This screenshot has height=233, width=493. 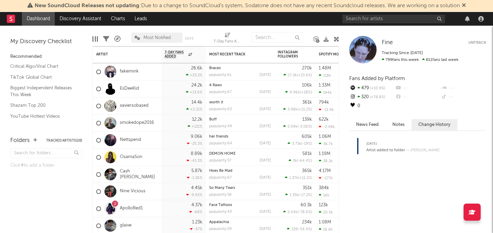 I want to click on a: YouTube Hottest Videos, so click(x=43, y=116).